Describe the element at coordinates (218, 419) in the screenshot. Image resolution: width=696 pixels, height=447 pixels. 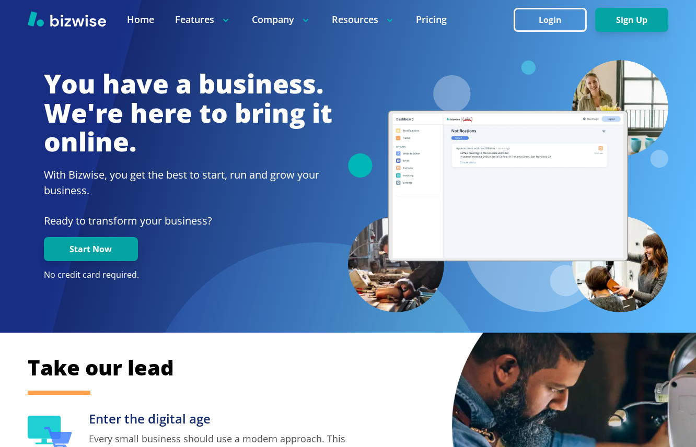
I see `h3: Enter the digital age` at that location.